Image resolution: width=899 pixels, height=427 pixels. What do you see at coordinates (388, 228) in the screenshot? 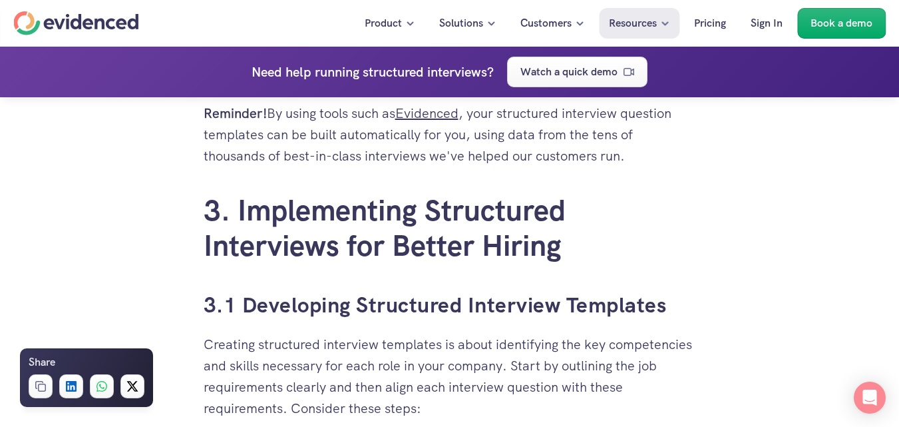
I see `a: 3. Implementing Structured Interviews for Better Hiring` at bounding box center [388, 228].